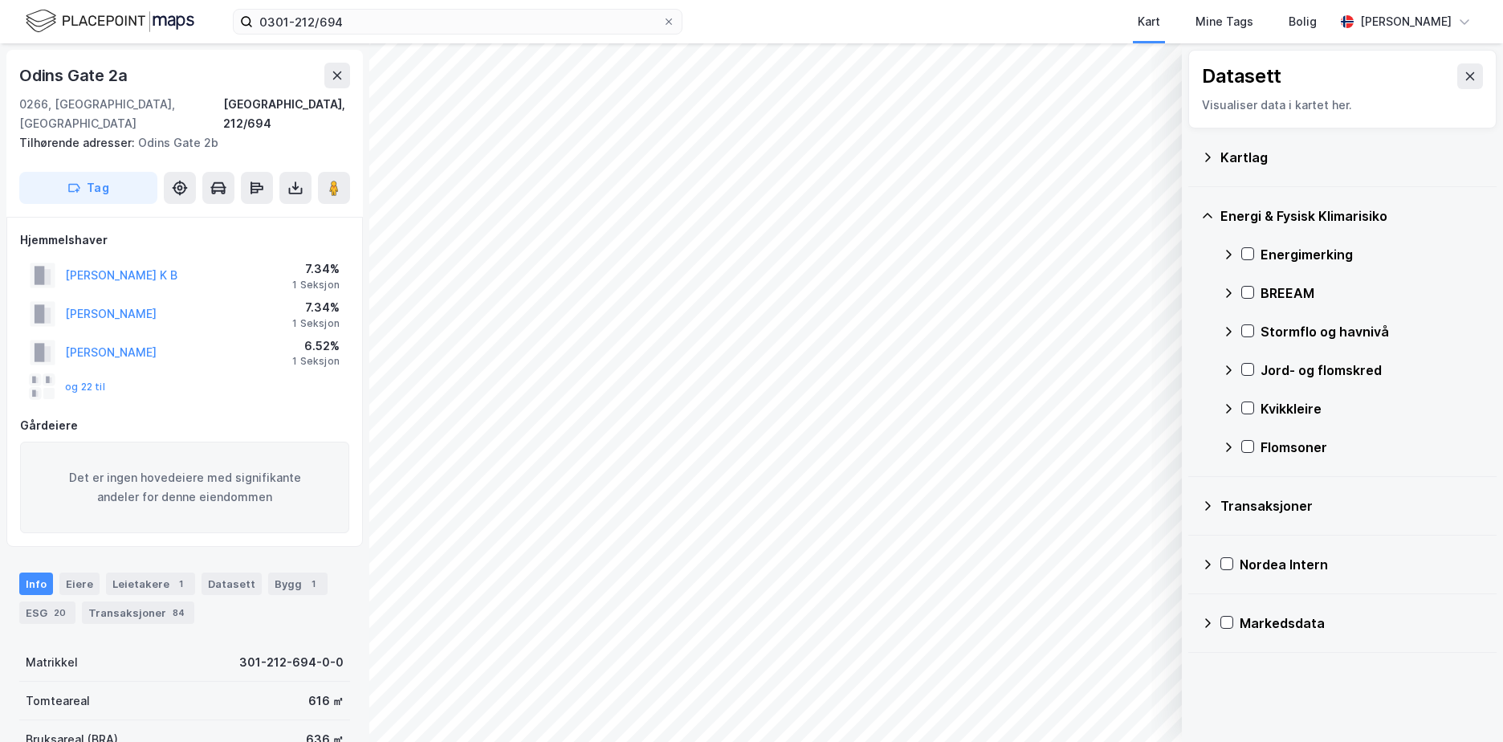 This screenshot has width=1503, height=742. I want to click on div: 84, so click(178, 613).